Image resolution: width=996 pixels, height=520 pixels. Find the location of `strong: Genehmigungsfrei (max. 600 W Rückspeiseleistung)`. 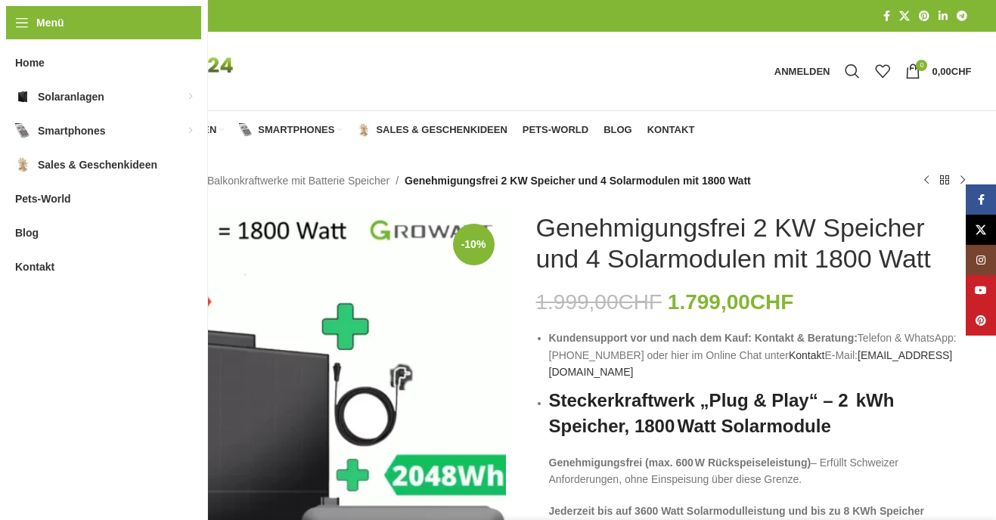

strong: Genehmigungsfrei (max. 600 W Rückspeiseleistung) is located at coordinates (680, 463).